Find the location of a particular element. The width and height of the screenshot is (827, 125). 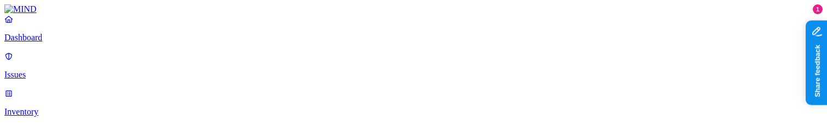

p: Issues is located at coordinates (414, 75).